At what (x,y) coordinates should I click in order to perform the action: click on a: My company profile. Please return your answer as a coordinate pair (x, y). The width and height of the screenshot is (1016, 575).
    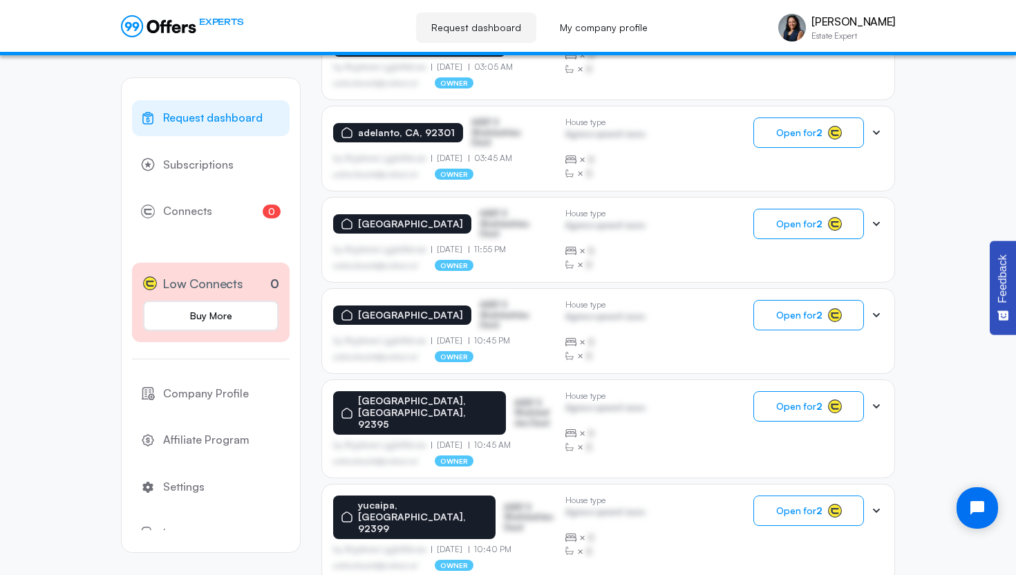
    Looking at the image, I should click on (603, 28).